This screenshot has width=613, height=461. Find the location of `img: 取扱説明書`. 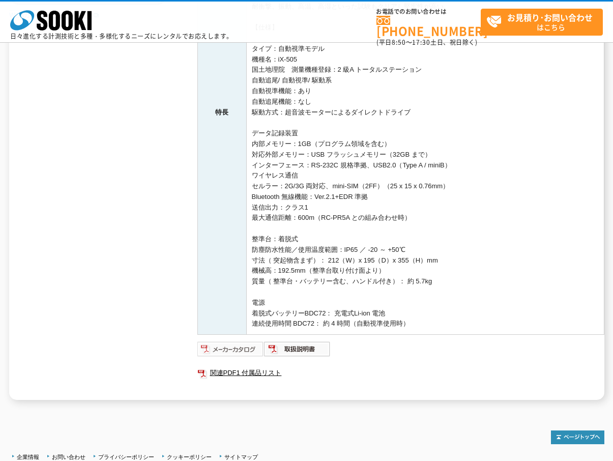

img: 取扱説明書 is located at coordinates (297, 349).